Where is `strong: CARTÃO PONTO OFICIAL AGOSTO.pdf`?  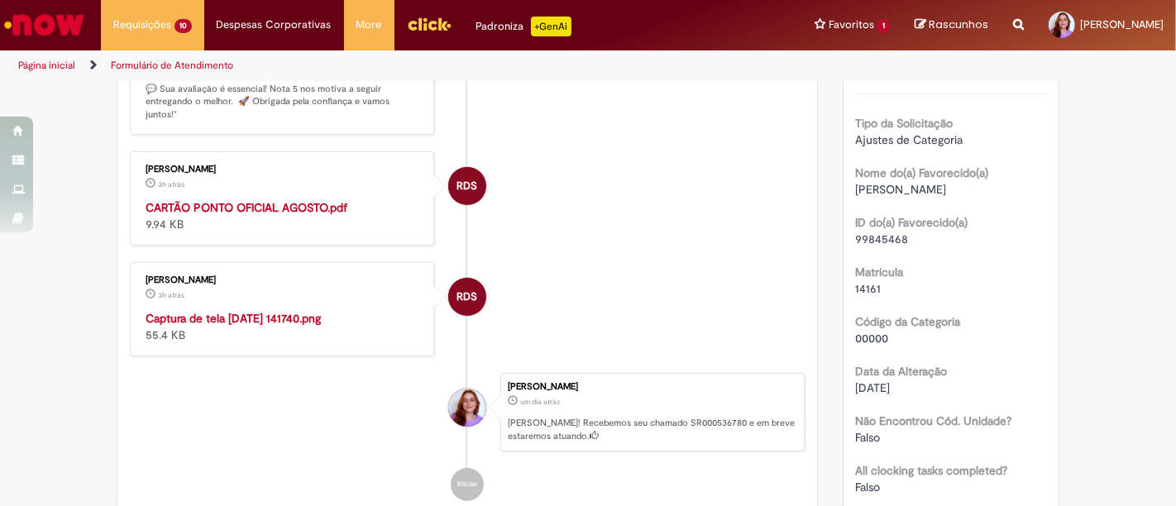
strong: CARTÃO PONTO OFICIAL AGOSTO.pdf is located at coordinates (247, 208).